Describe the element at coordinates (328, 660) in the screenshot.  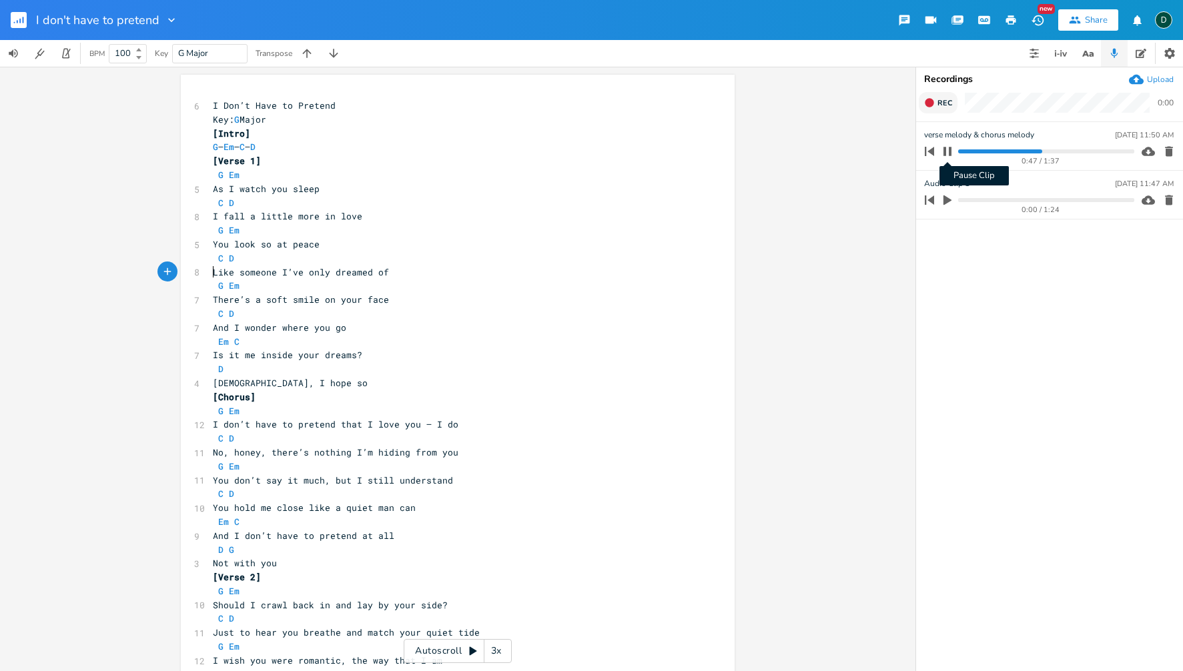
I see `span: I wish you were romantic, the way that I am` at that location.